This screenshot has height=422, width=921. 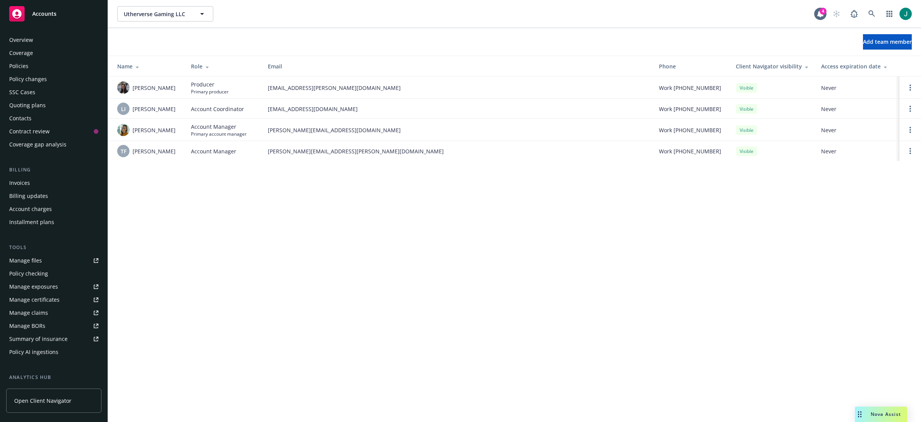 I want to click on div: 4, so click(x=823, y=11).